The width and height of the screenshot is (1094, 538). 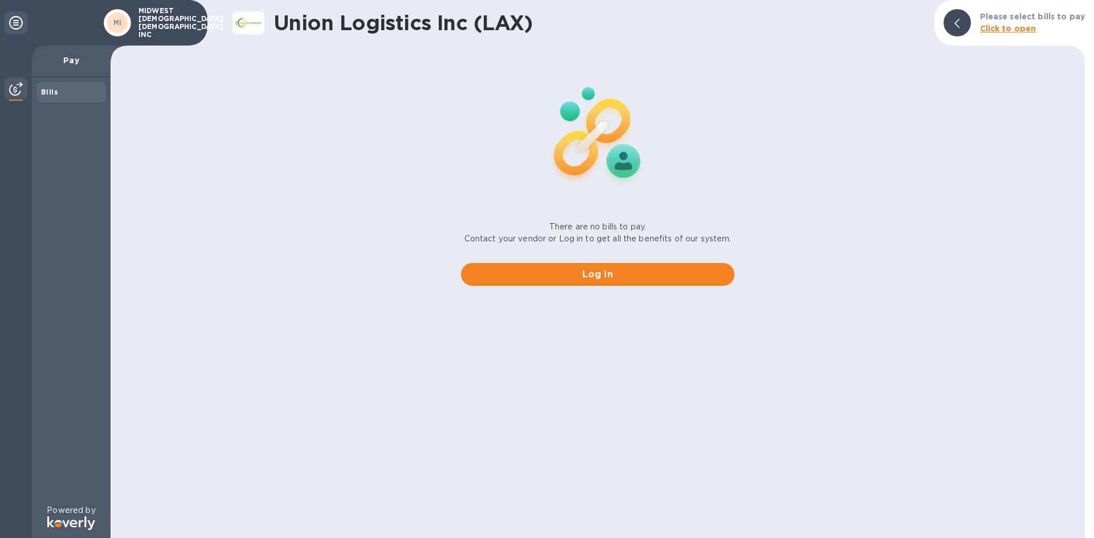 I want to click on b: MI, so click(x=117, y=22).